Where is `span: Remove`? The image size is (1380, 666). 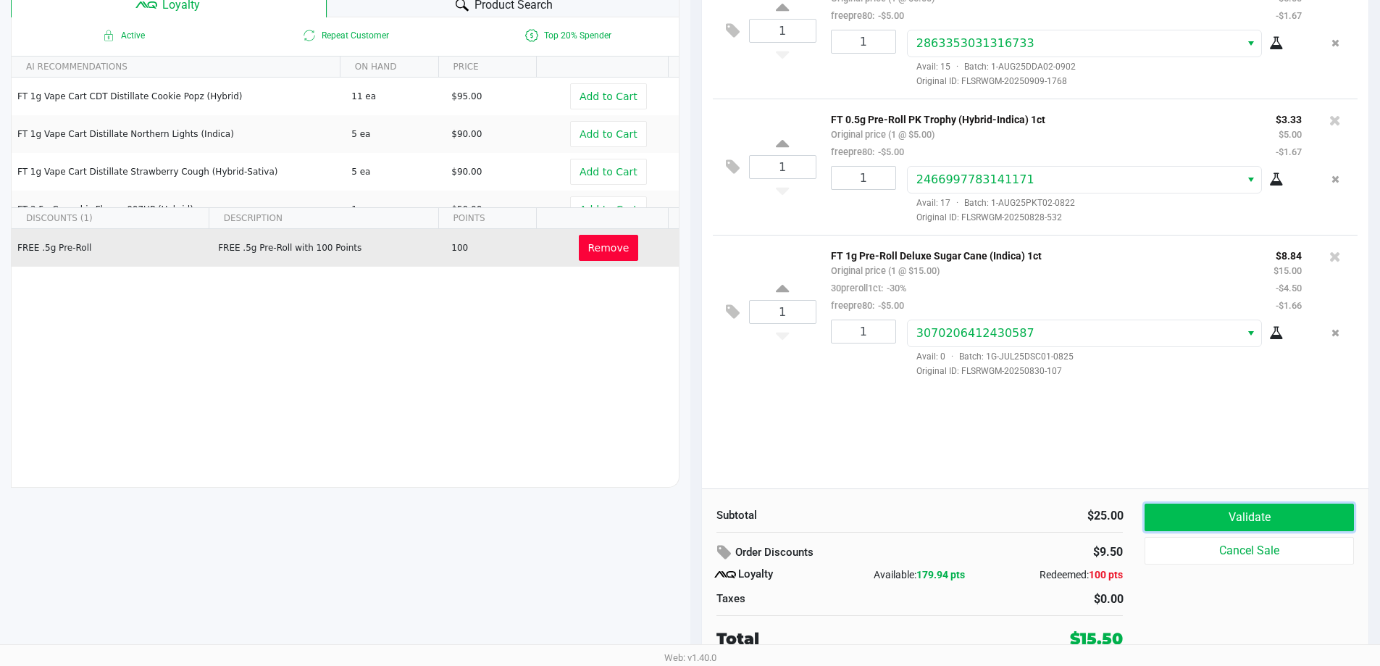
span: Remove is located at coordinates (608, 248).